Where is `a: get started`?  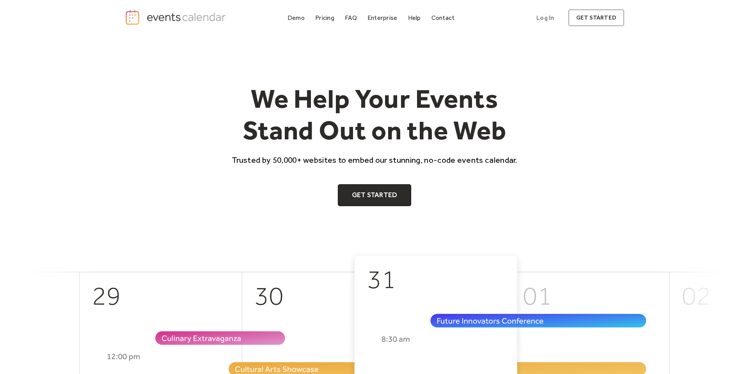
a: get started is located at coordinates (596, 18).